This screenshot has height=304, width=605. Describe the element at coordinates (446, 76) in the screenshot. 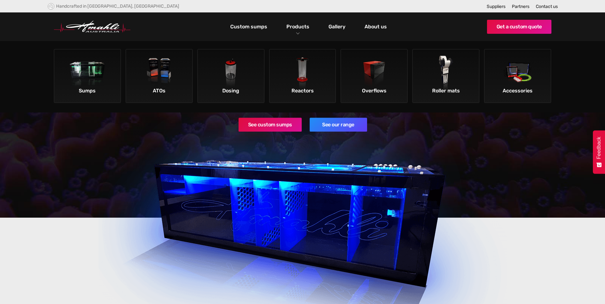

I see `a: Roller matsRoller mats` at that location.